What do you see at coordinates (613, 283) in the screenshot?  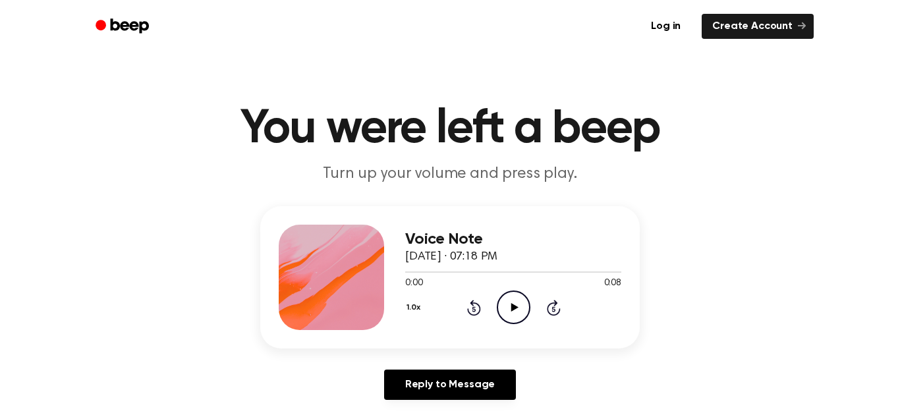 I see `span: 0:08` at bounding box center [613, 283].